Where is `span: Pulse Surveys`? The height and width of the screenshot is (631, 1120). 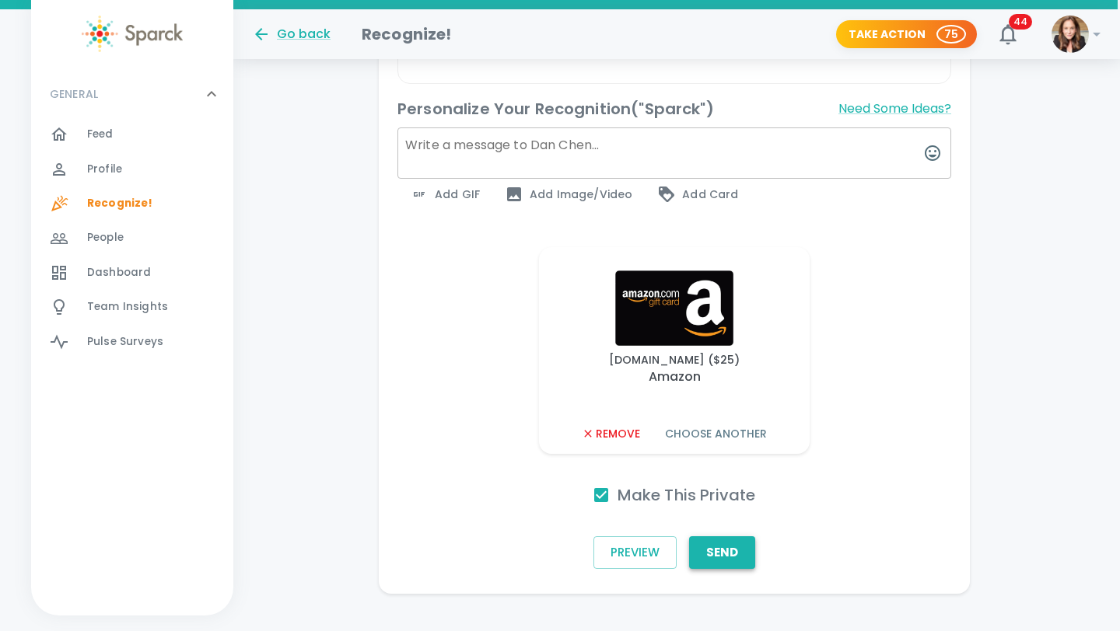 span: Pulse Surveys is located at coordinates (125, 342).